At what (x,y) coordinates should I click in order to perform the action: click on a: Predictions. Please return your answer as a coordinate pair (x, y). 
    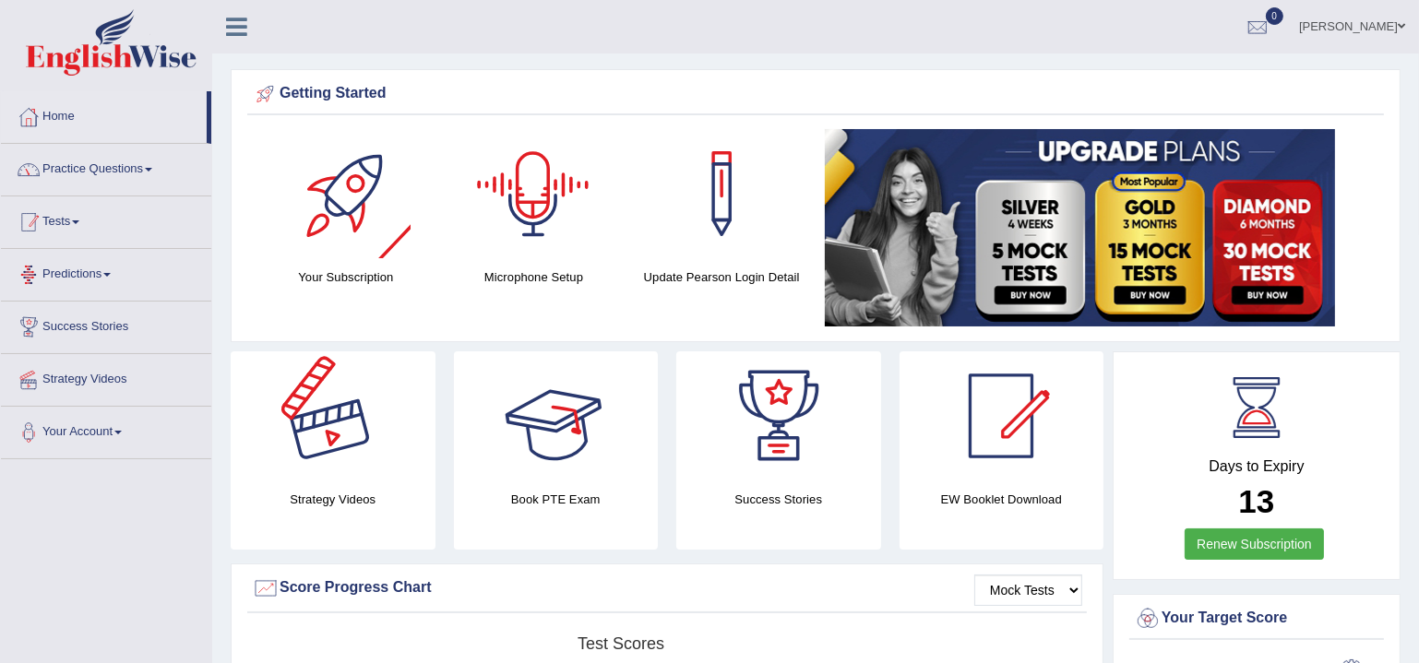
    Looking at the image, I should click on (106, 272).